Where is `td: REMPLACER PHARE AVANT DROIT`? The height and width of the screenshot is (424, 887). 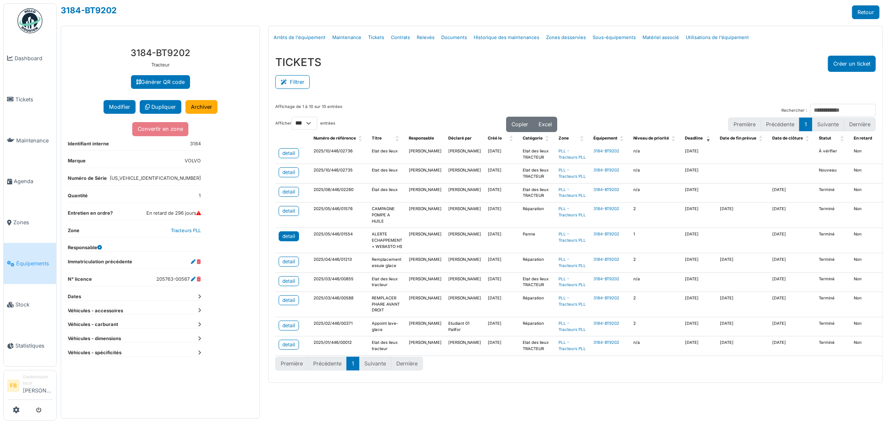 td: REMPLACER PHARE AVANT DROIT is located at coordinates (387, 305).